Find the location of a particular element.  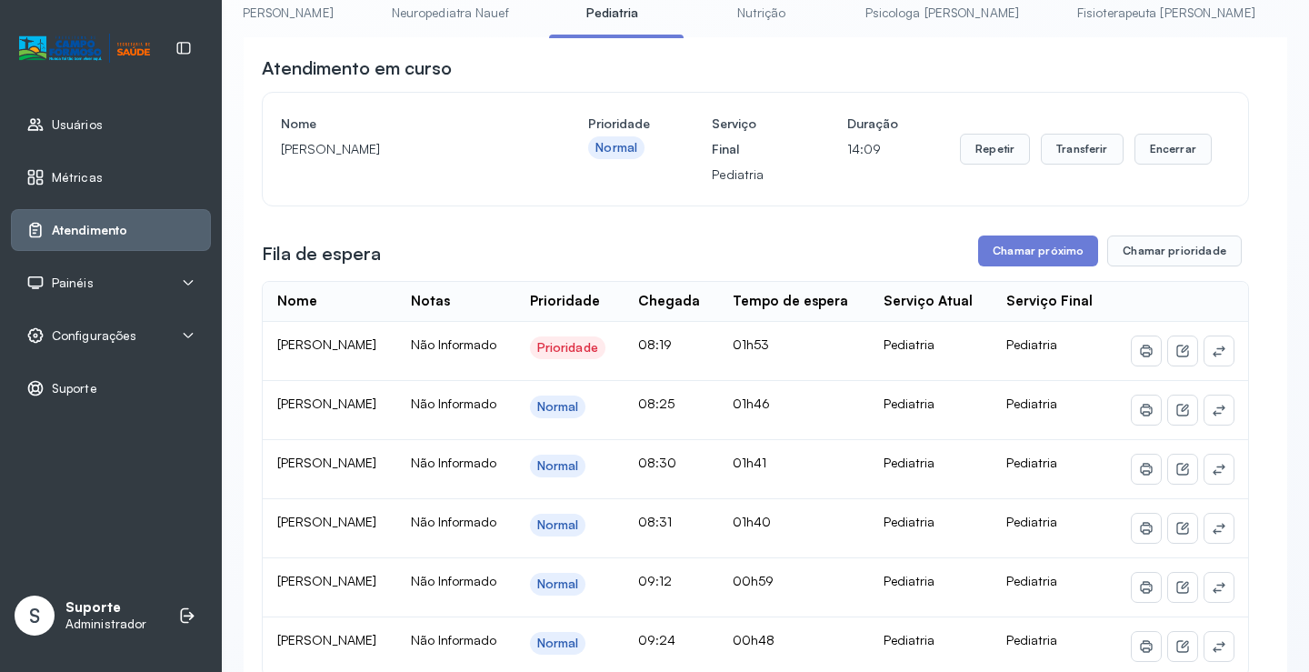

h3: Fila de espera is located at coordinates (321, 254).